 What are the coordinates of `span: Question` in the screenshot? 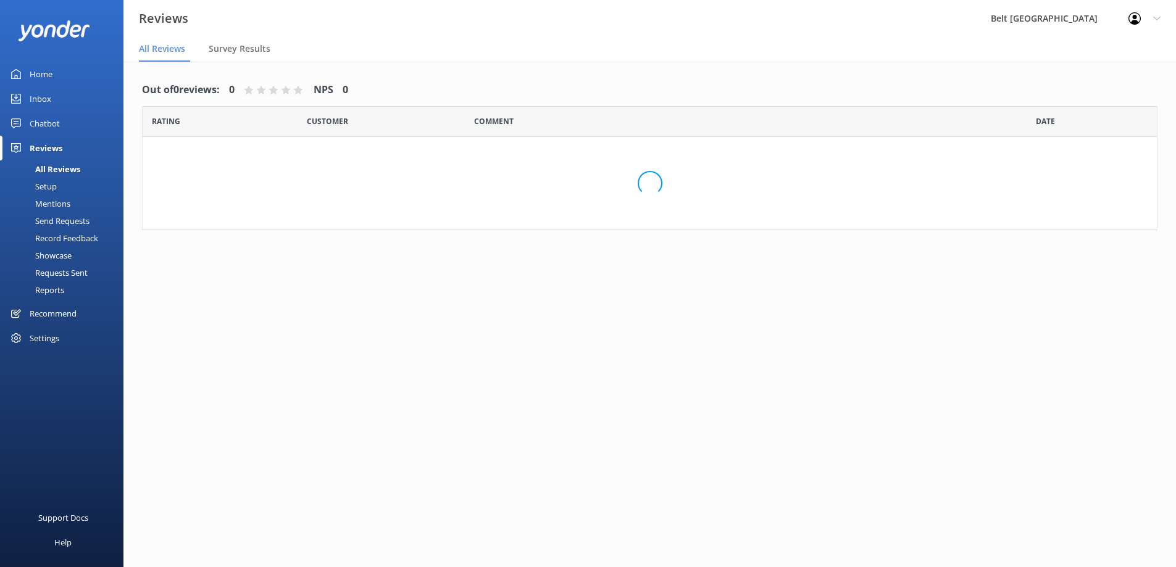 It's located at (494, 121).